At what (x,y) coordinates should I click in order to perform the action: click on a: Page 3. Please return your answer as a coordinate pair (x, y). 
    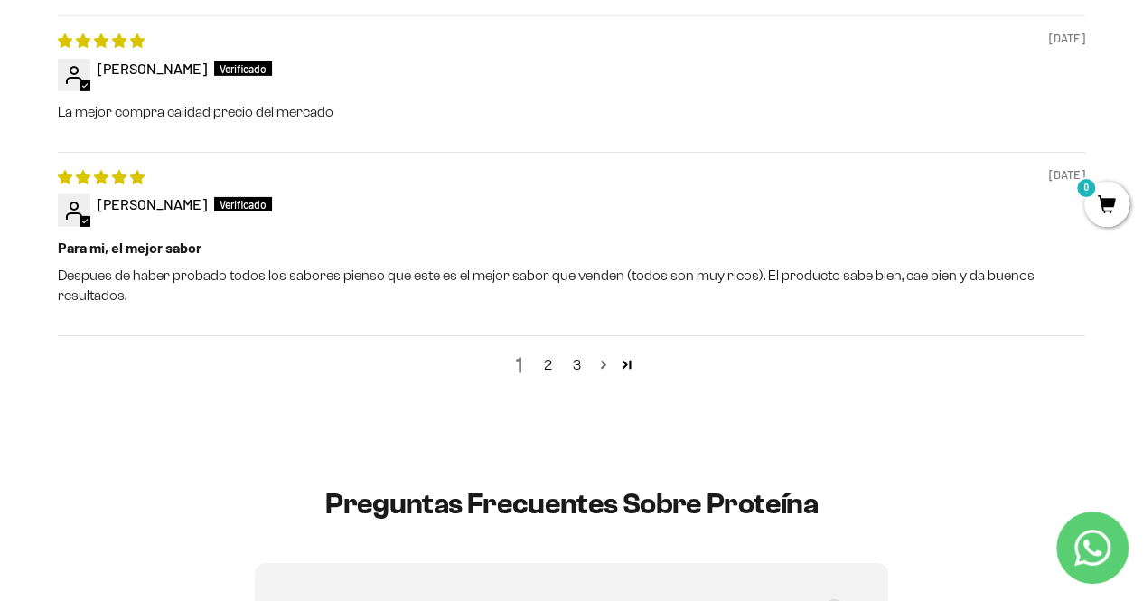
    Looking at the image, I should click on (577, 365).